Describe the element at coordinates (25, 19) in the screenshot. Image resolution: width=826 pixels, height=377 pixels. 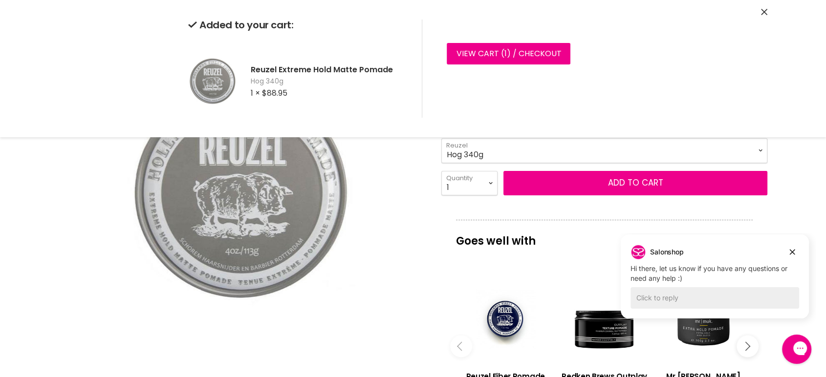
I see `img: Salonshop logo` at that location.